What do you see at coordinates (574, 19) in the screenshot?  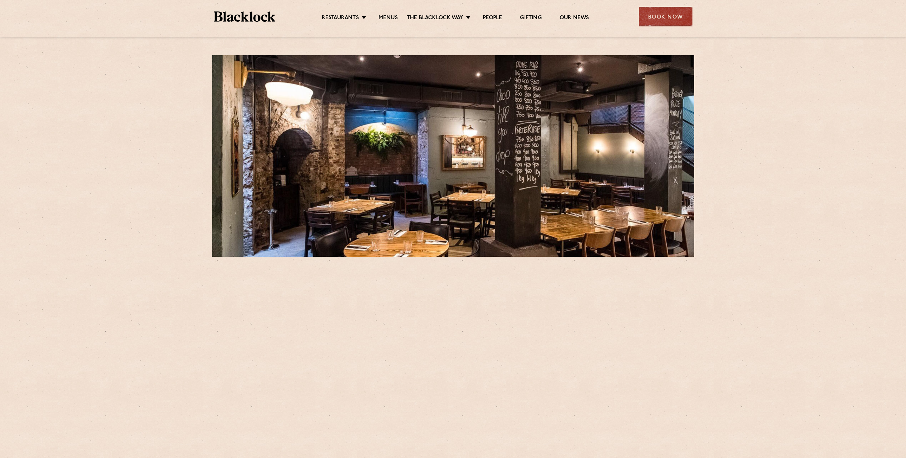 I see `a: Our News` at bounding box center [574, 19].